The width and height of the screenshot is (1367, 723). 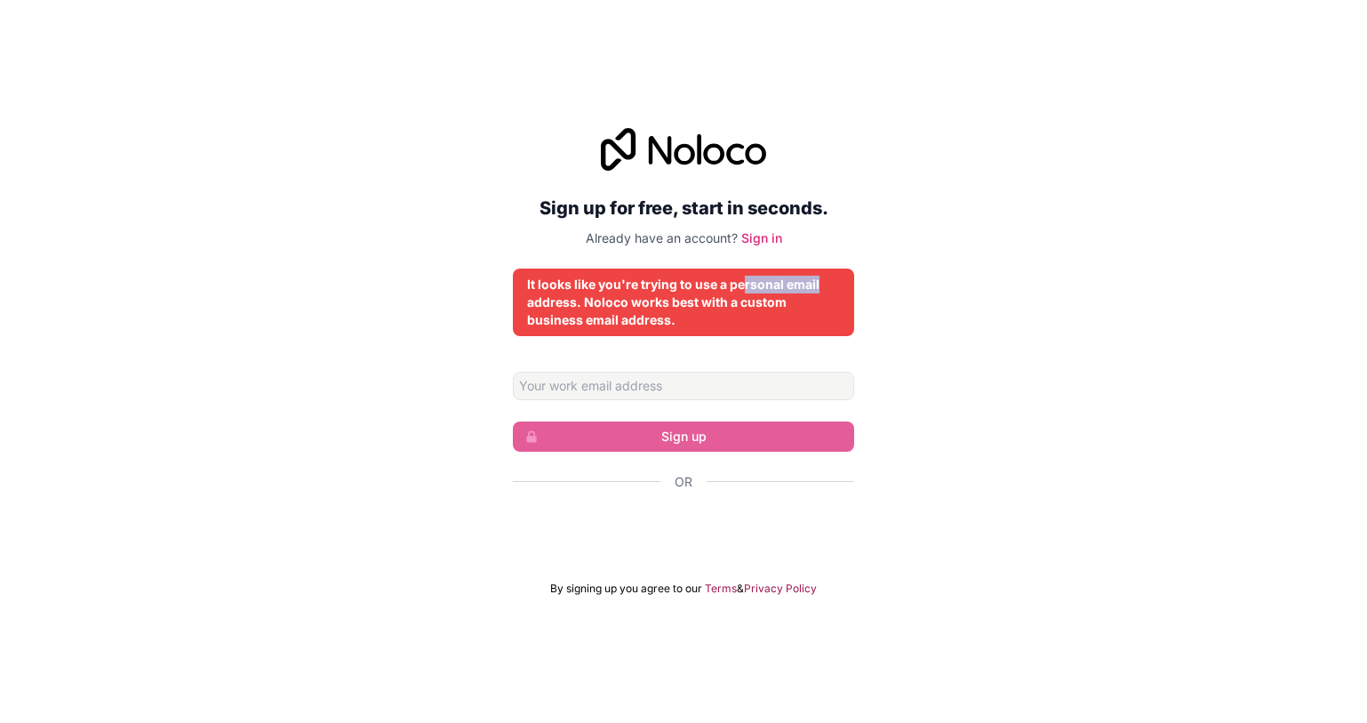 What do you see at coordinates (781, 589) in the screenshot?
I see `a: Privacy Policy` at bounding box center [781, 589].